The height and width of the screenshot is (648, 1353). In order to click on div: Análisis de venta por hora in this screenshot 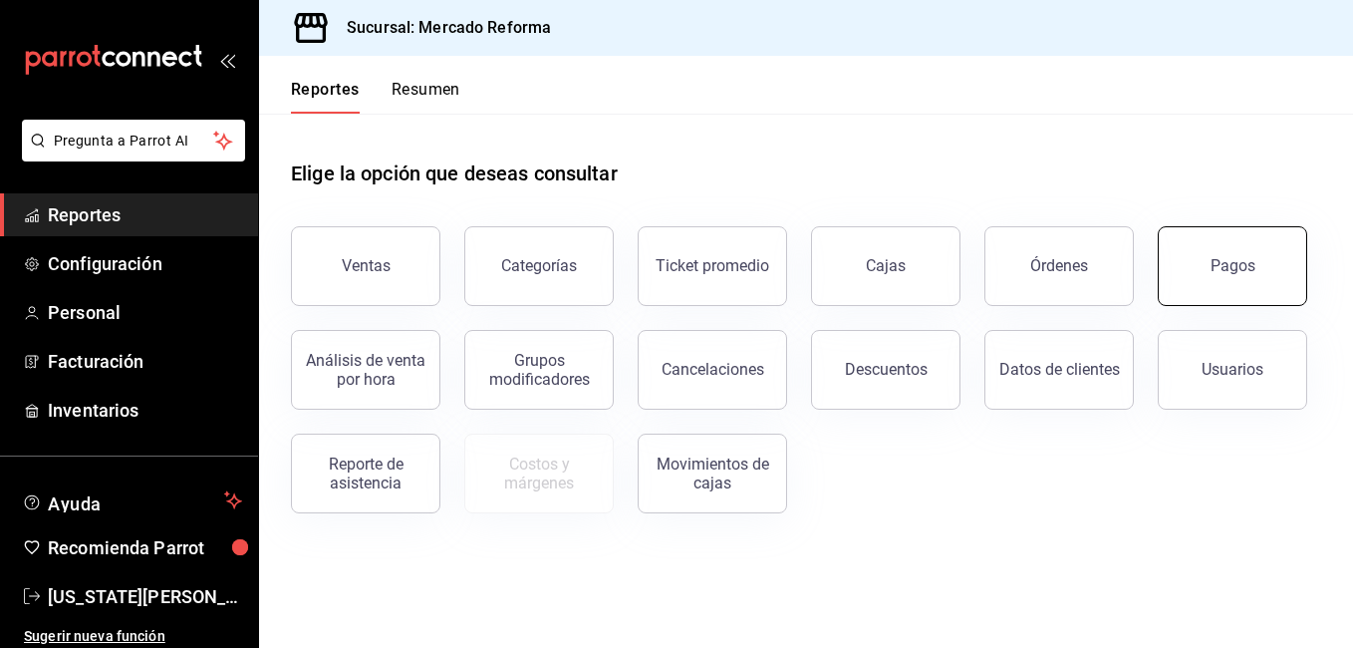, I will do `click(366, 370)`.